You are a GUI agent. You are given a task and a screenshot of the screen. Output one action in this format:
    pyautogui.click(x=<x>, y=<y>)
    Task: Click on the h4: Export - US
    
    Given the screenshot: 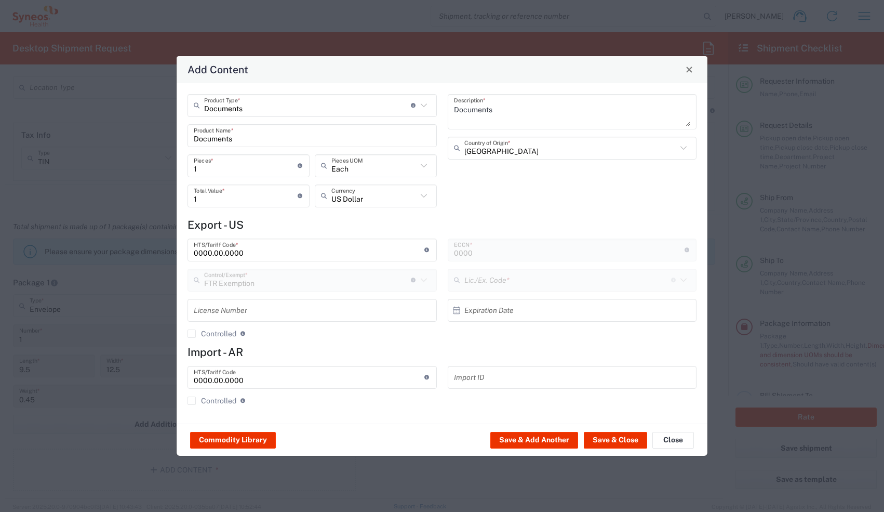 What is the action you would take?
    pyautogui.click(x=442, y=224)
    